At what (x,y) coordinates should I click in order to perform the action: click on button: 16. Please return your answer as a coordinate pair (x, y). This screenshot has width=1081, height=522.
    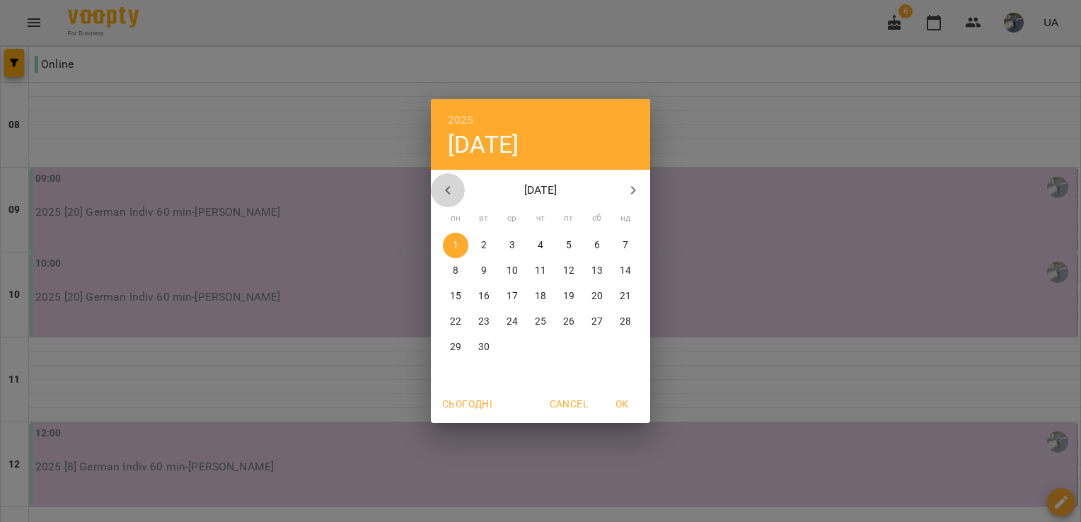
    Looking at the image, I should click on (484, 296).